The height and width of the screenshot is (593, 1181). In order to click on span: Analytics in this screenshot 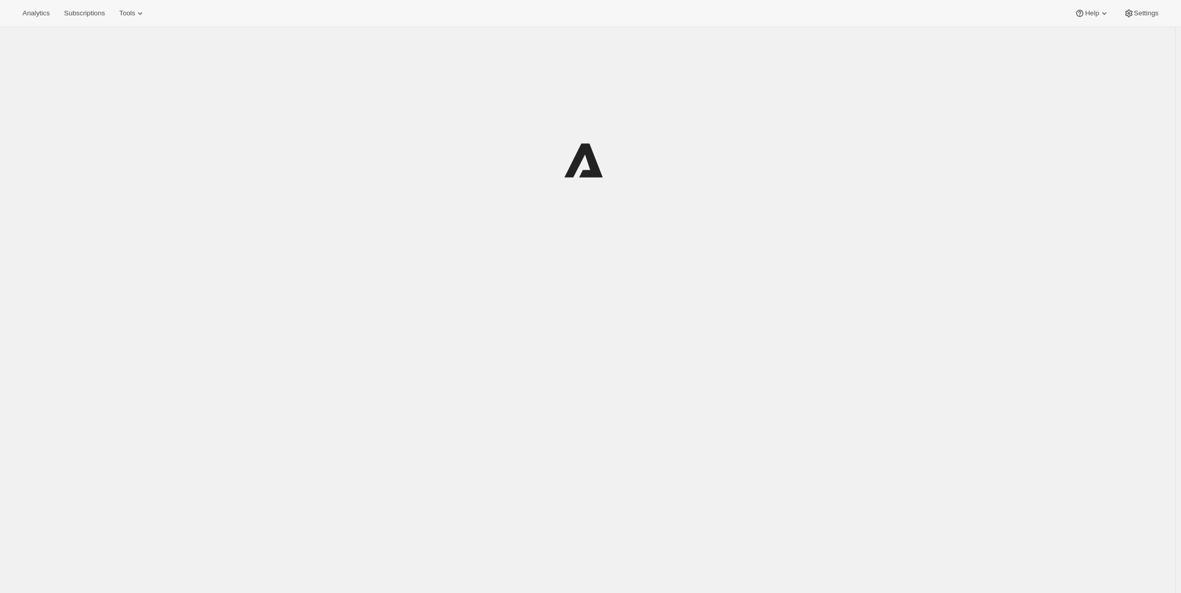, I will do `click(36, 13)`.